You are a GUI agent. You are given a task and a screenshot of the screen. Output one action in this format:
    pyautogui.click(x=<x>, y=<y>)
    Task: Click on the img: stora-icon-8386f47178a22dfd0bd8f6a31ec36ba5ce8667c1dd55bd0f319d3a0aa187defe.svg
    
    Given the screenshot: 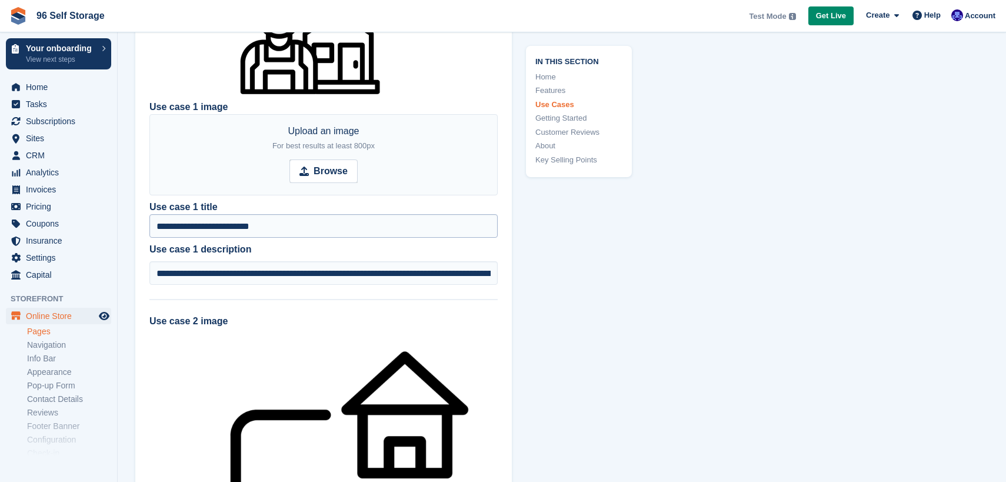 What is the action you would take?
    pyautogui.click(x=18, y=16)
    